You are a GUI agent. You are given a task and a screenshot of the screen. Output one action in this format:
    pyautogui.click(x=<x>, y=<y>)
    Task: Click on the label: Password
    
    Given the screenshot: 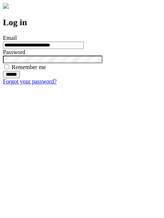 What is the action you would take?
    pyautogui.click(x=14, y=52)
    